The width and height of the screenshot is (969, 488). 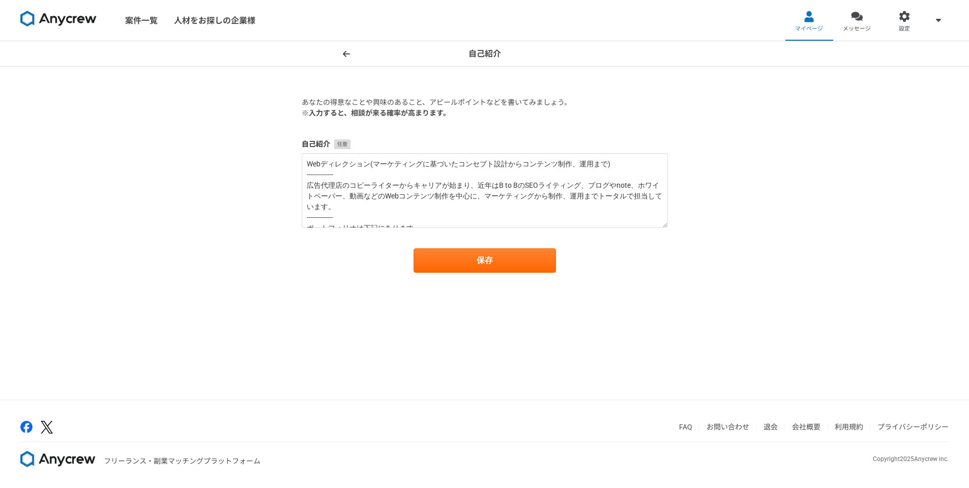 I want to click on p: フリーランス・副業マッチングプラットフォーム, so click(x=182, y=461).